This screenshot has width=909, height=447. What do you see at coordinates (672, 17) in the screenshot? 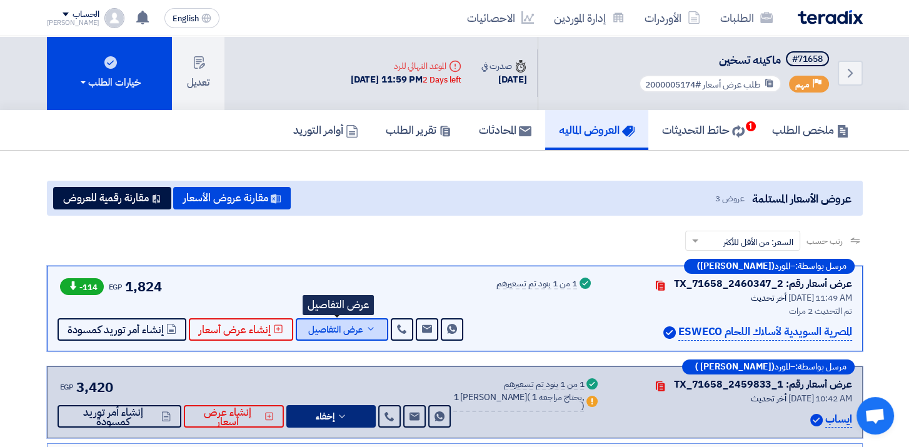
I see `a: الأوردرات` at bounding box center [672, 17].